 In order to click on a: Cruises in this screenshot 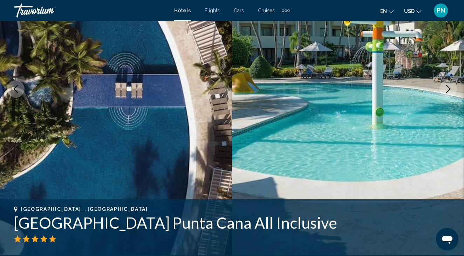, I will do `click(266, 11)`.